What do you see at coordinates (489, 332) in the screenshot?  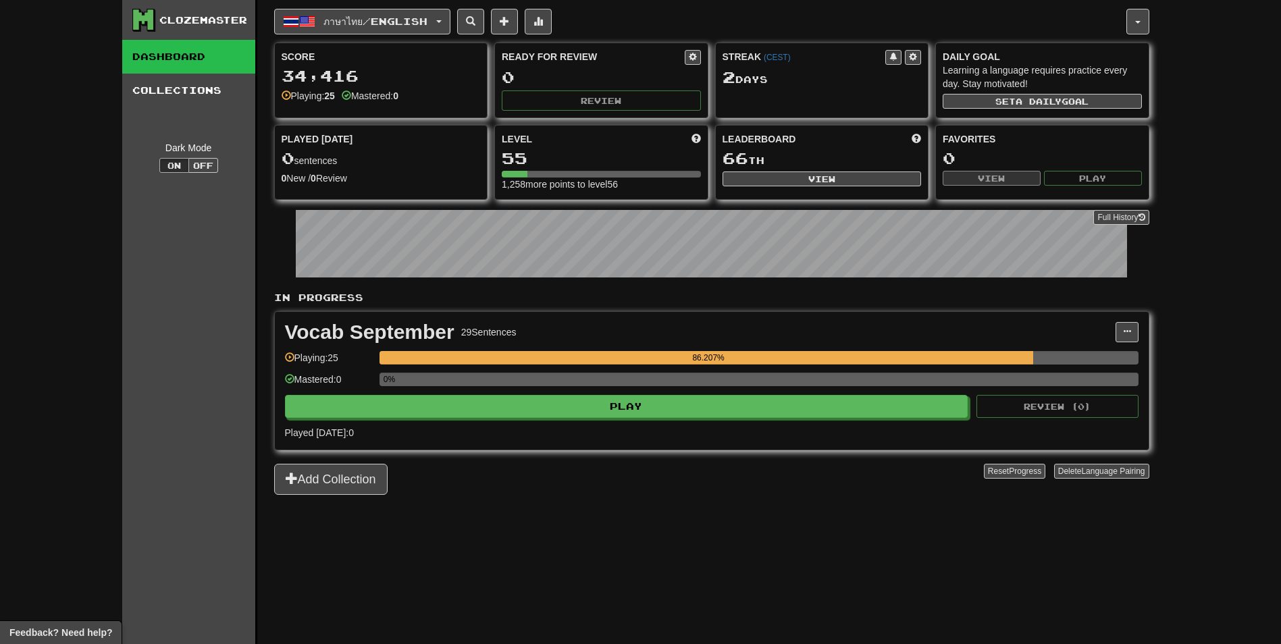 I see `div: 29 Sentences` at bounding box center [489, 332].